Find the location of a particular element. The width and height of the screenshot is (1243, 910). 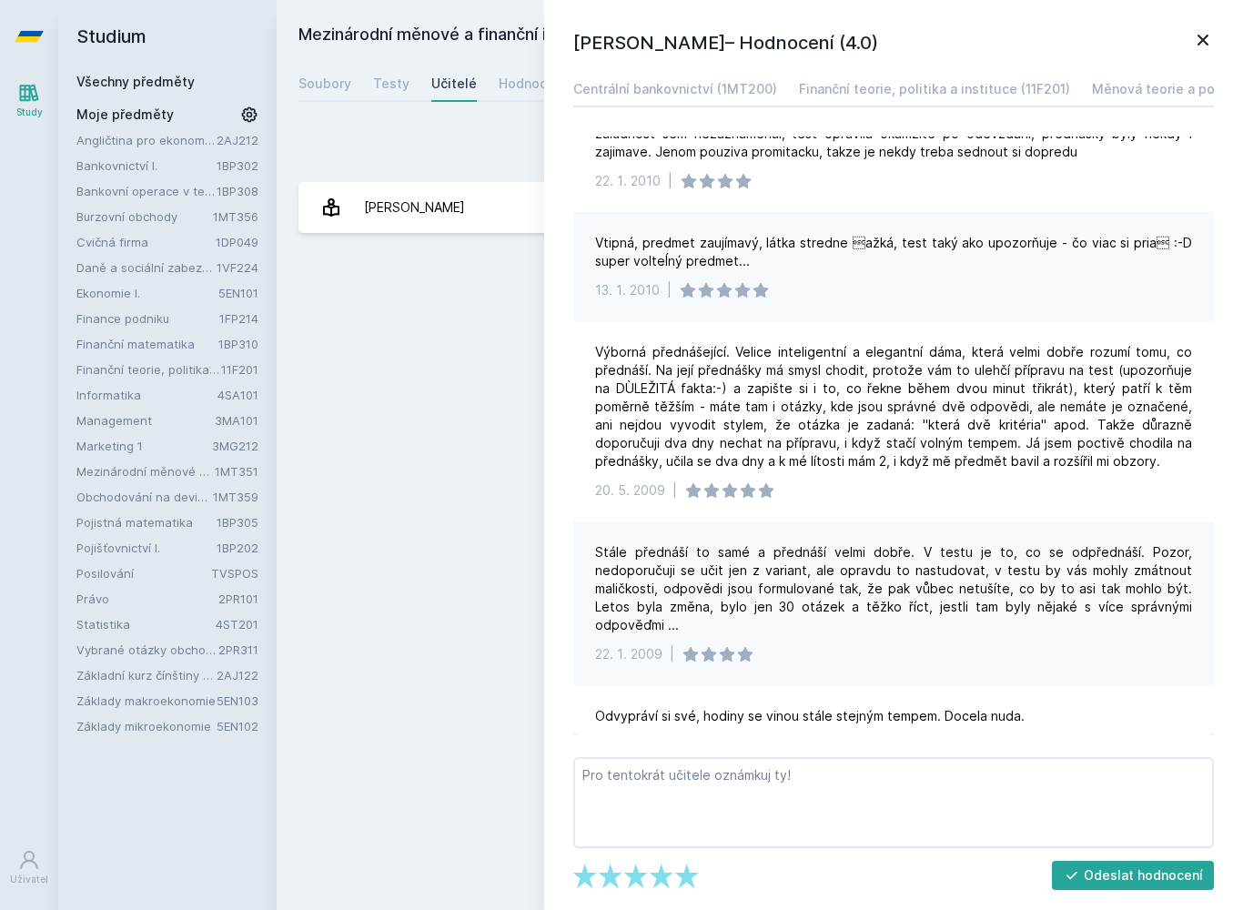

a: 5EN102 is located at coordinates (238, 726).